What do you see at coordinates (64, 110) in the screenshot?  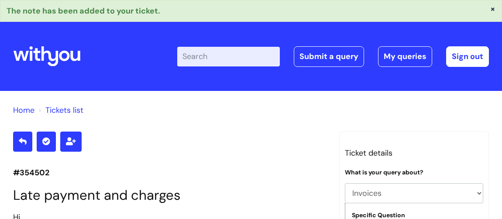 I see `a: Tickets list` at bounding box center [64, 110].